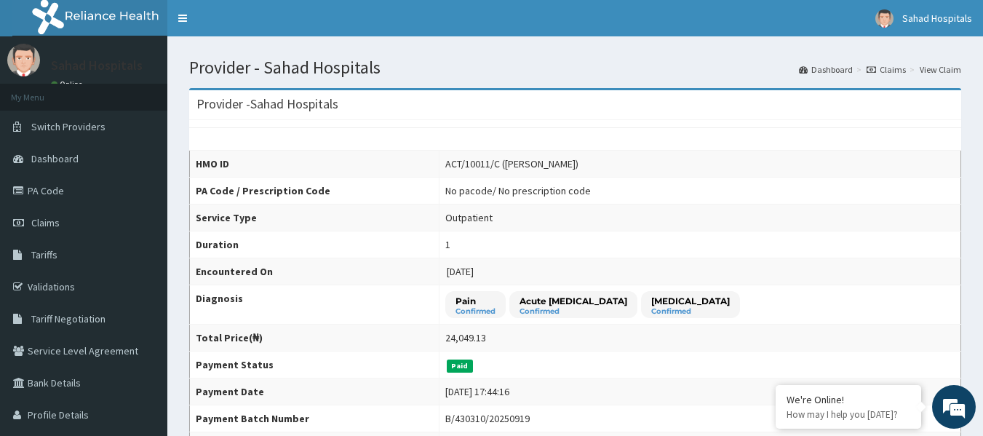 This screenshot has width=983, height=436. Describe the element at coordinates (575, 68) in the screenshot. I see `h1: Provider - Sahad Hospitals` at that location.